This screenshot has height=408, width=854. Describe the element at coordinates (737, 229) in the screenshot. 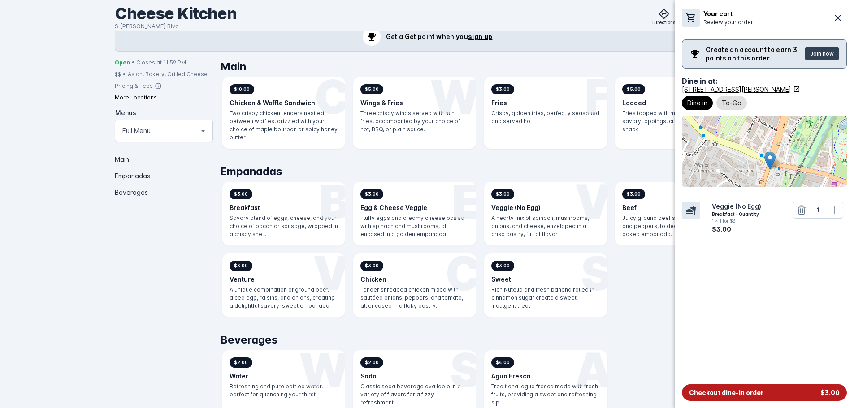

I see `div: $3.00` at that location.